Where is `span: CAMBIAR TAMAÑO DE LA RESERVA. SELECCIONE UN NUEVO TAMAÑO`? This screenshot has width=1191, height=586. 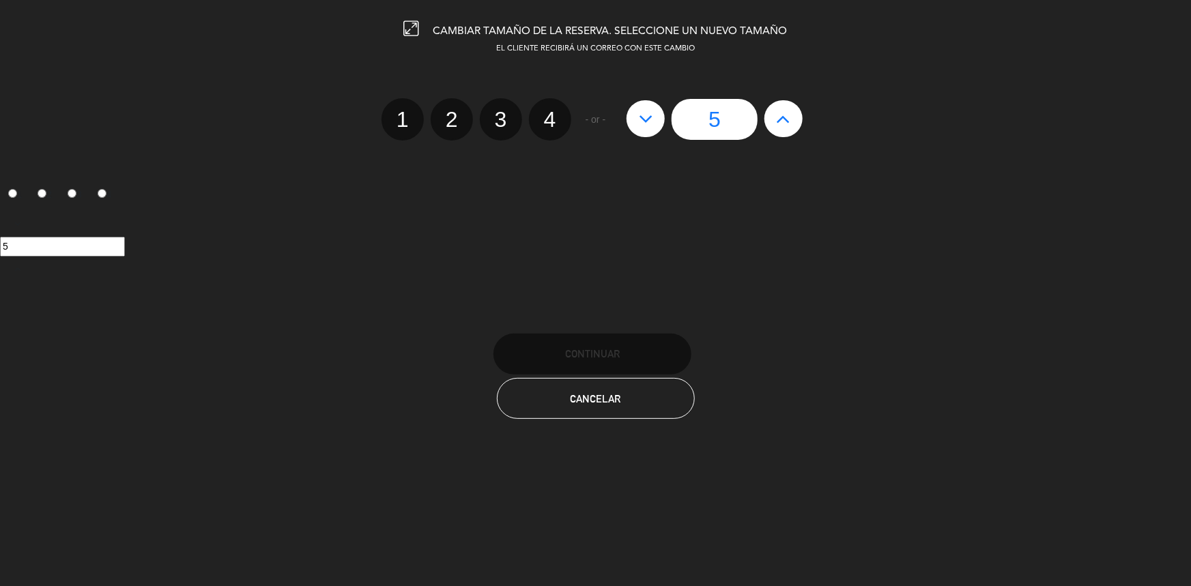
span: CAMBIAR TAMAÑO DE LA RESERVA. SELECCIONE UN NUEVO TAMAÑO is located at coordinates (610, 31).